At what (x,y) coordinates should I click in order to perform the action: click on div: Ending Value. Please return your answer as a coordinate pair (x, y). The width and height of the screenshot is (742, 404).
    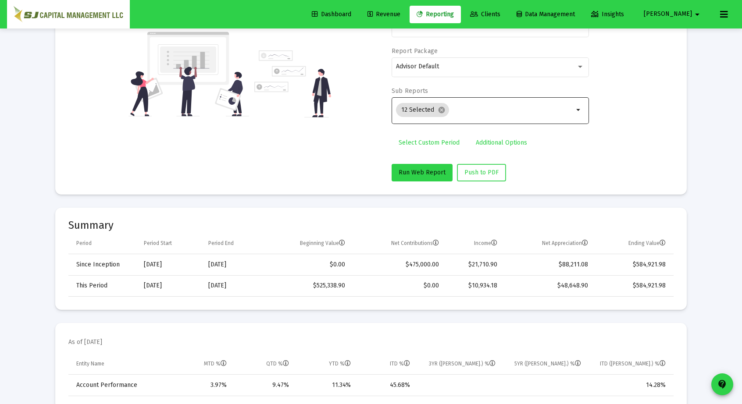
    Looking at the image, I should click on (647, 243).